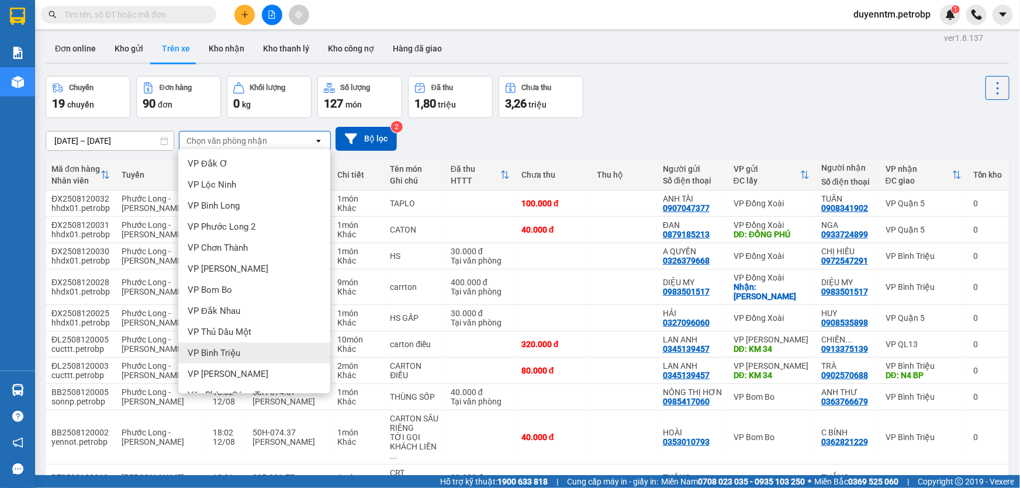 This screenshot has height=488, width=1020. Describe the element at coordinates (149, 103) in the screenshot. I see `span: 90` at that location.